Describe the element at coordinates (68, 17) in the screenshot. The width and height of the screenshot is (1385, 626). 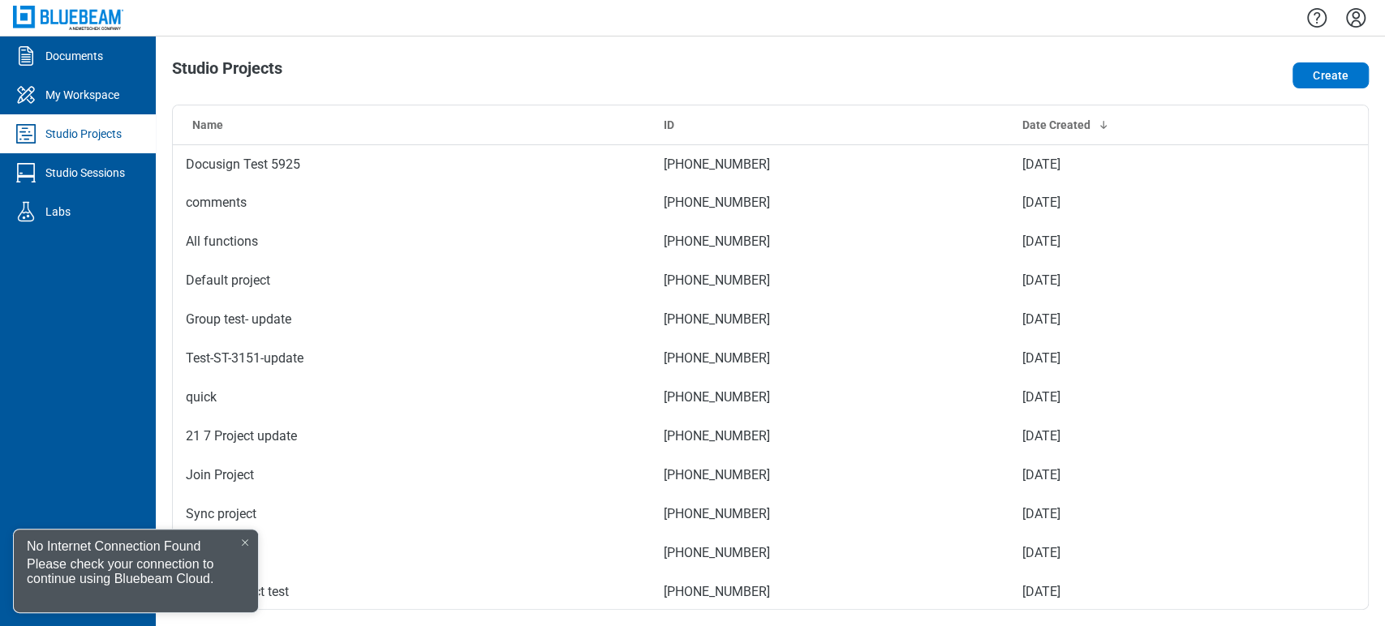
I see `img: Bluebeam, Inc.` at that location.